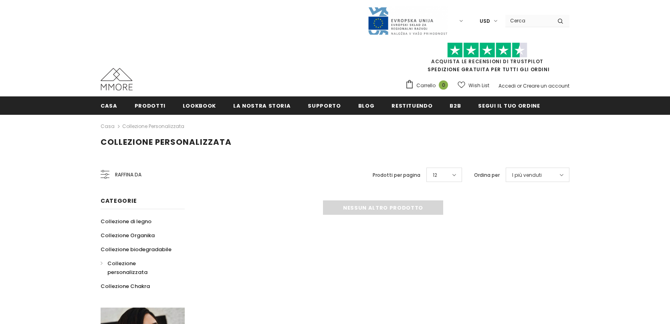  What do you see at coordinates (507, 86) in the screenshot?
I see `a: Accedi` at bounding box center [507, 86].